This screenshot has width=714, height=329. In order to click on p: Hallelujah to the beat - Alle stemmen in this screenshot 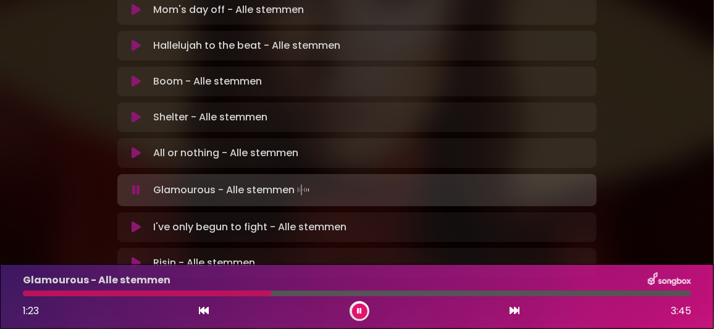, I will do `click(246, 46)`.